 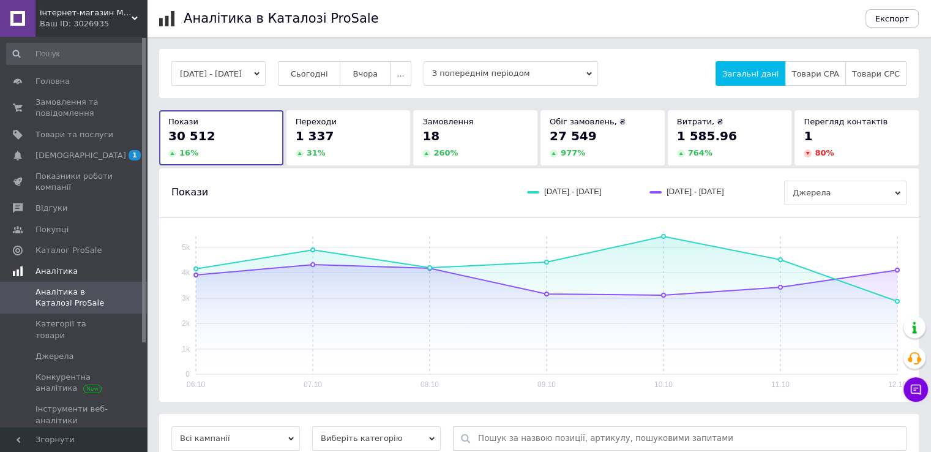 What do you see at coordinates (876, 73) in the screenshot?
I see `button: Товари CPC` at bounding box center [876, 73].